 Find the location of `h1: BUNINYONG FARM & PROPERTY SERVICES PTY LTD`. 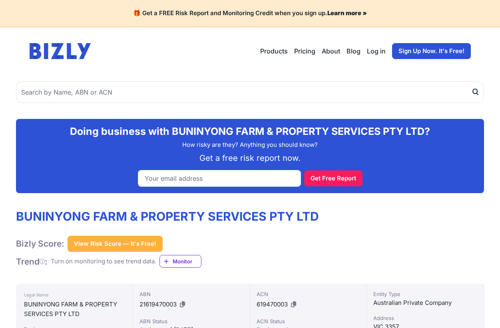

h1: BUNINYONG FARM & PROPERTY SERVICES PTY LTD is located at coordinates (167, 217).